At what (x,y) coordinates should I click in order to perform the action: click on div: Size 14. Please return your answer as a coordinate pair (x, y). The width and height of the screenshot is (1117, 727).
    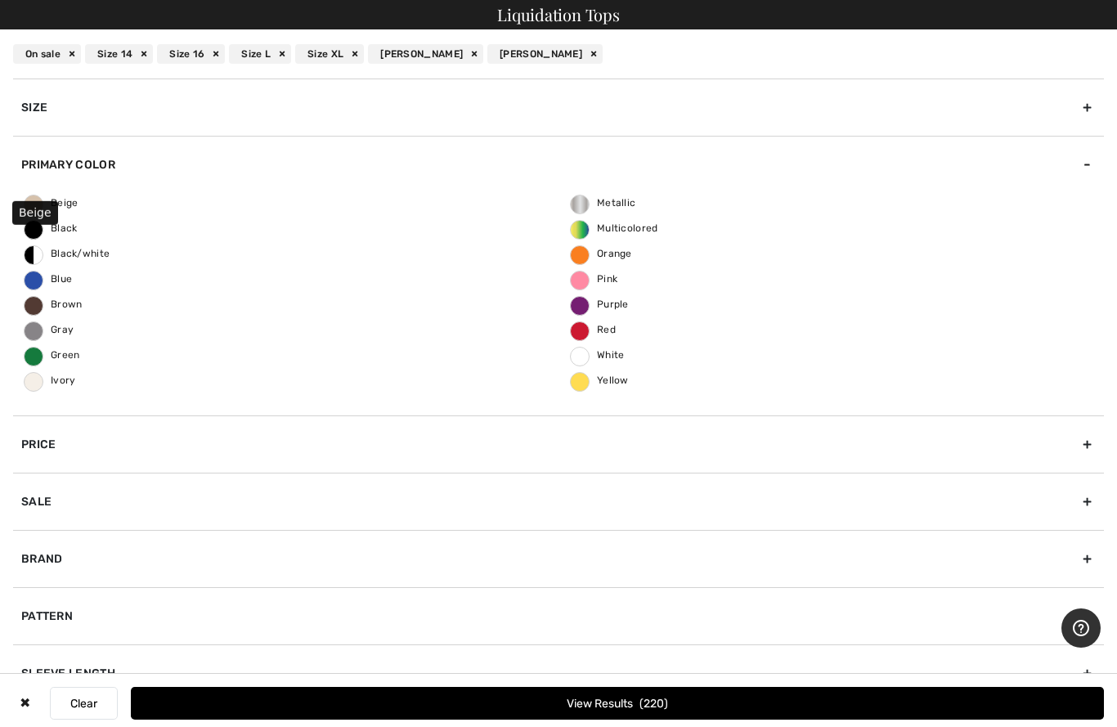
    Looking at the image, I should click on (119, 54).